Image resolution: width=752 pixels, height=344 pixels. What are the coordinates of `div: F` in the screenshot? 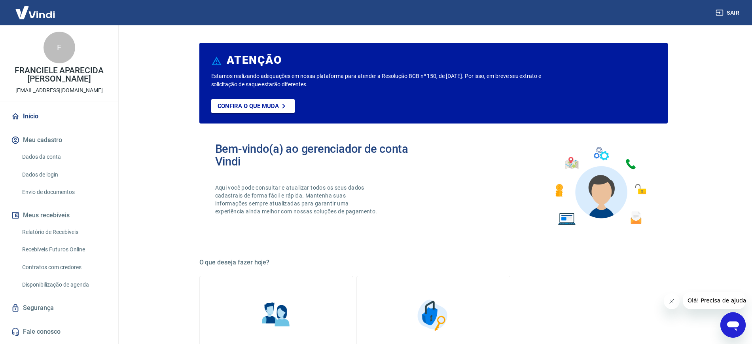 It's located at (59, 47).